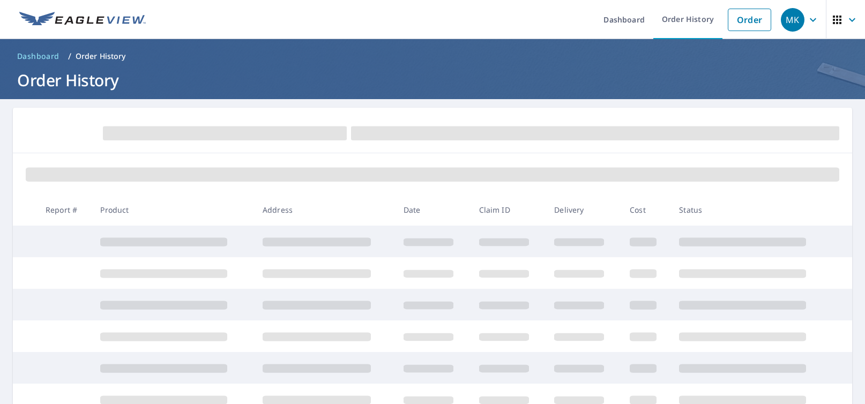 Image resolution: width=865 pixels, height=404 pixels. I want to click on th: Date, so click(432, 209).